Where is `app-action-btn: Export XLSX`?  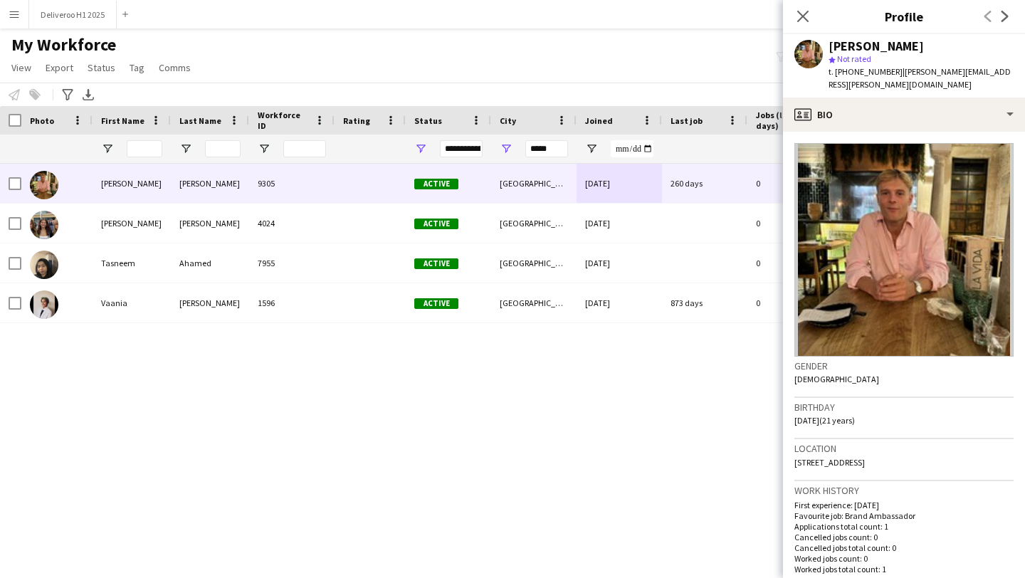
app-action-btn: Export XLSX is located at coordinates (88, 95).